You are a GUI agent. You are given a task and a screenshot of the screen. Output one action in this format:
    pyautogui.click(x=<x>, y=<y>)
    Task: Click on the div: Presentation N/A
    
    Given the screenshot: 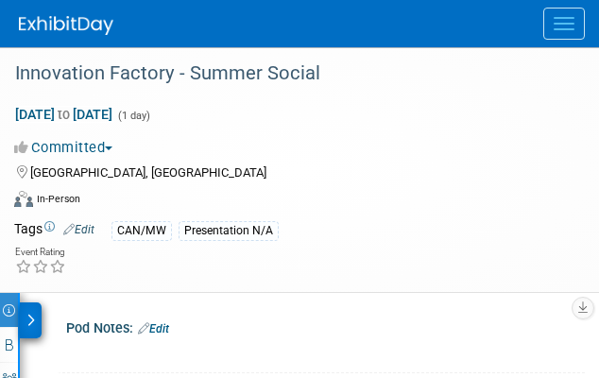 What is the action you would take?
    pyautogui.click(x=229, y=231)
    